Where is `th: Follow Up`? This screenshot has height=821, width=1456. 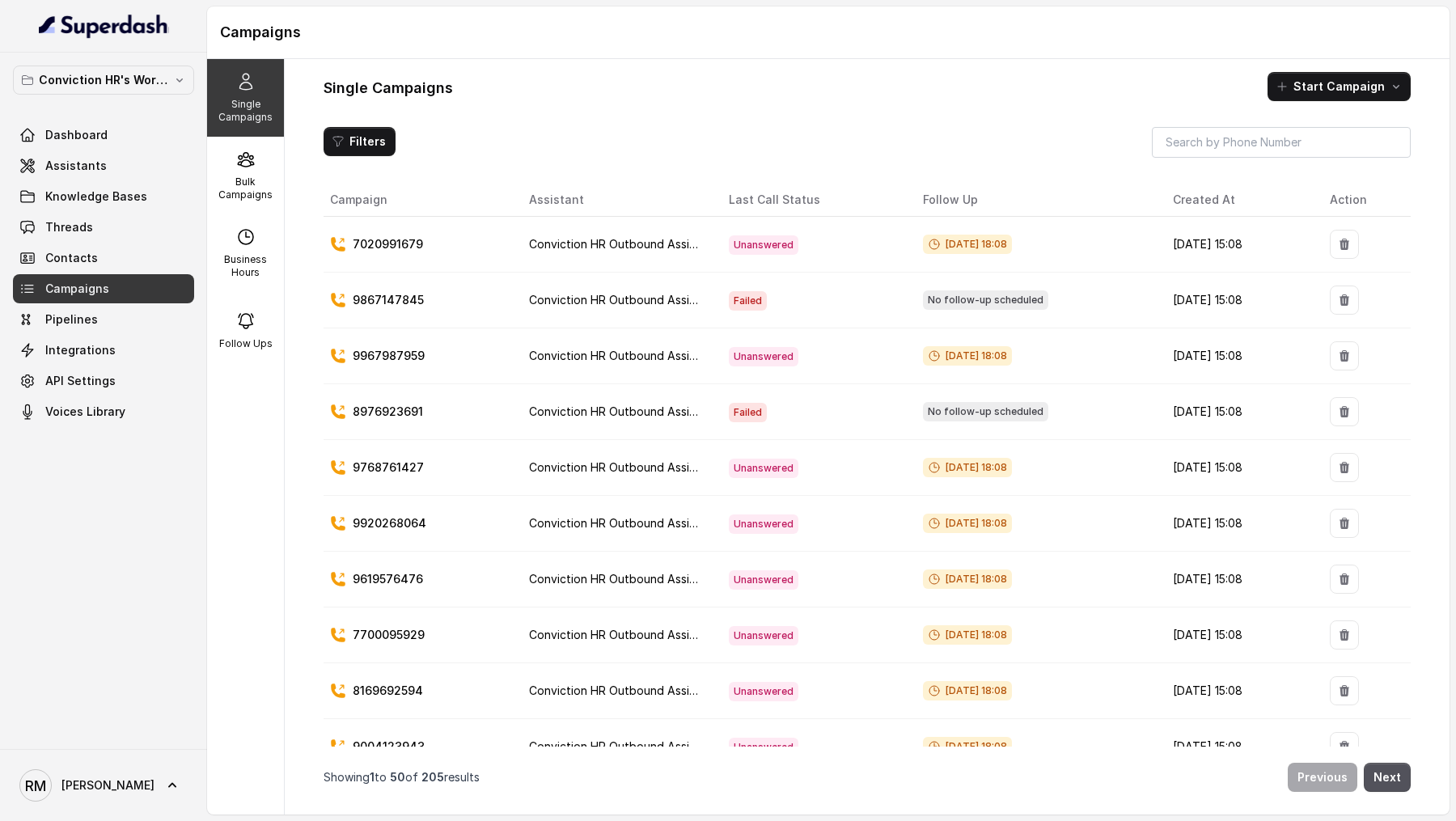
th: Follow Up is located at coordinates (1035, 200).